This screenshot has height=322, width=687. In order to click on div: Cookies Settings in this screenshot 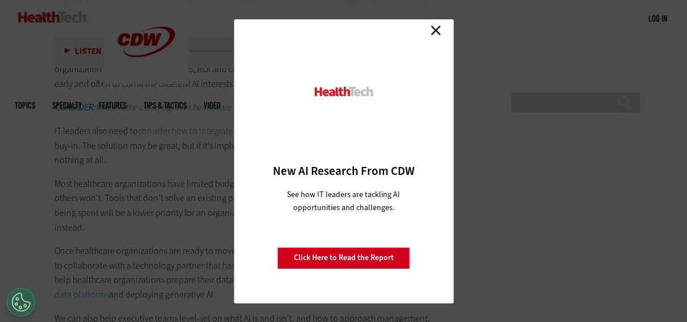, I will do `click(21, 302)`.